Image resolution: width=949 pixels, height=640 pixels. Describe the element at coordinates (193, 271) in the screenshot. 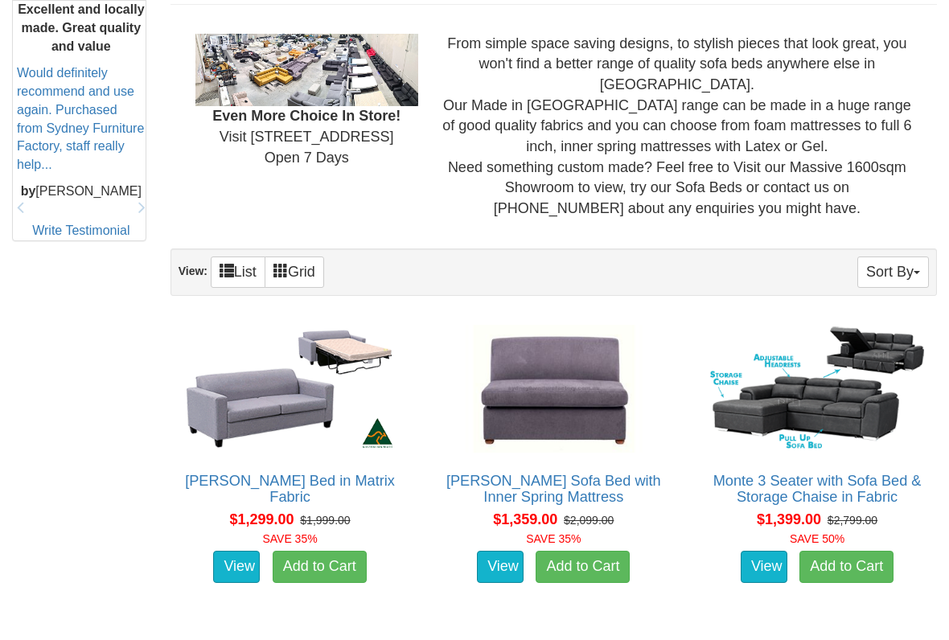

I see `strong: View:` at that location.